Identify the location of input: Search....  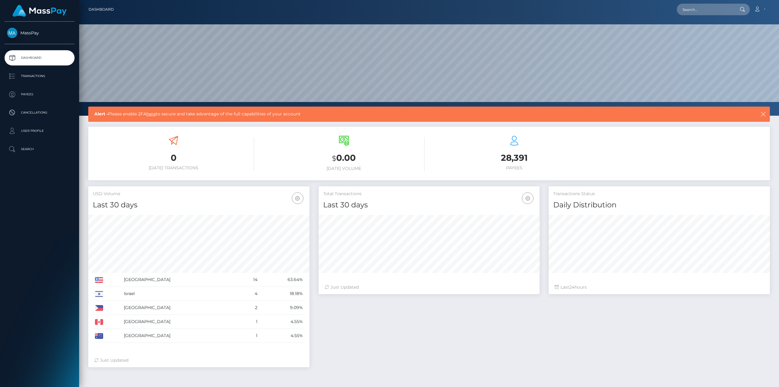
(705, 9).